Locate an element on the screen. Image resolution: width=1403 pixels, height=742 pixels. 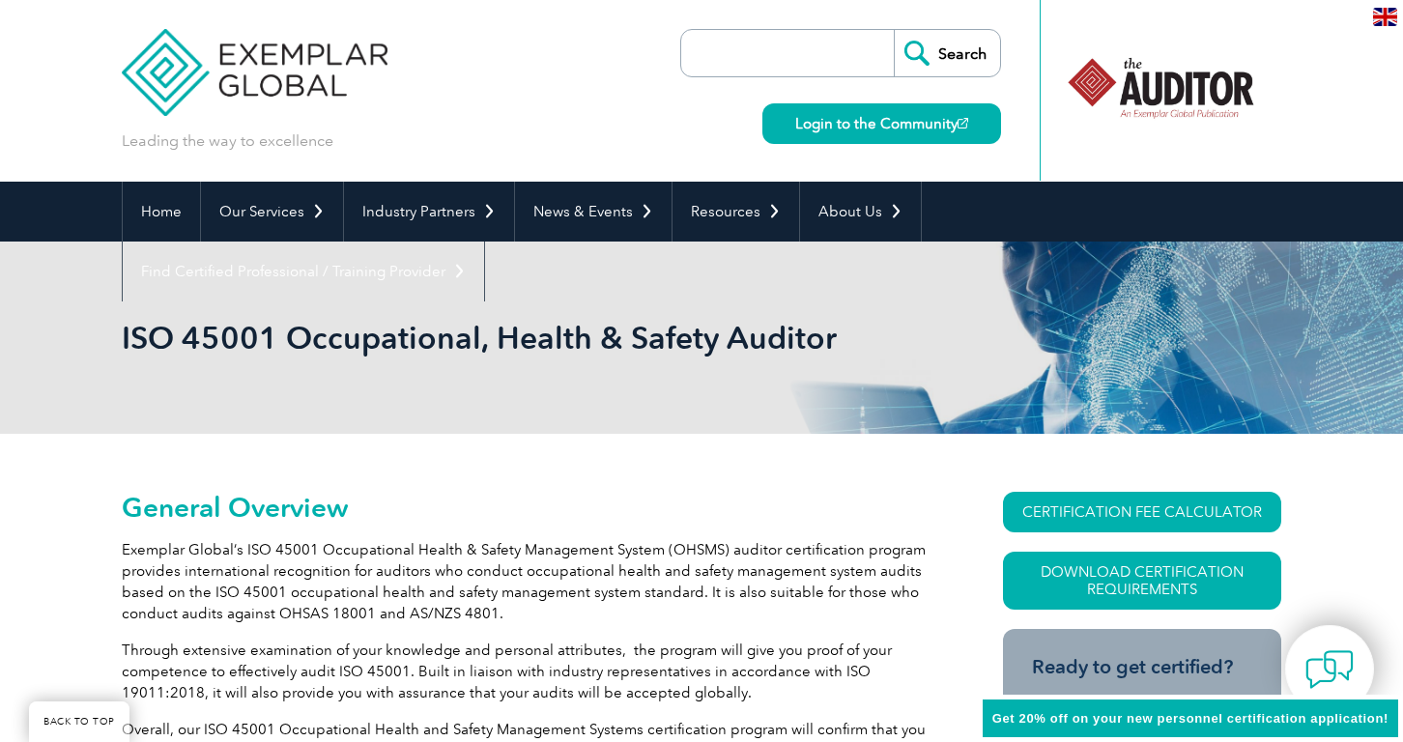
h1: ISO 45001 Occupational, Health & Safety Auditor is located at coordinates (493, 337).